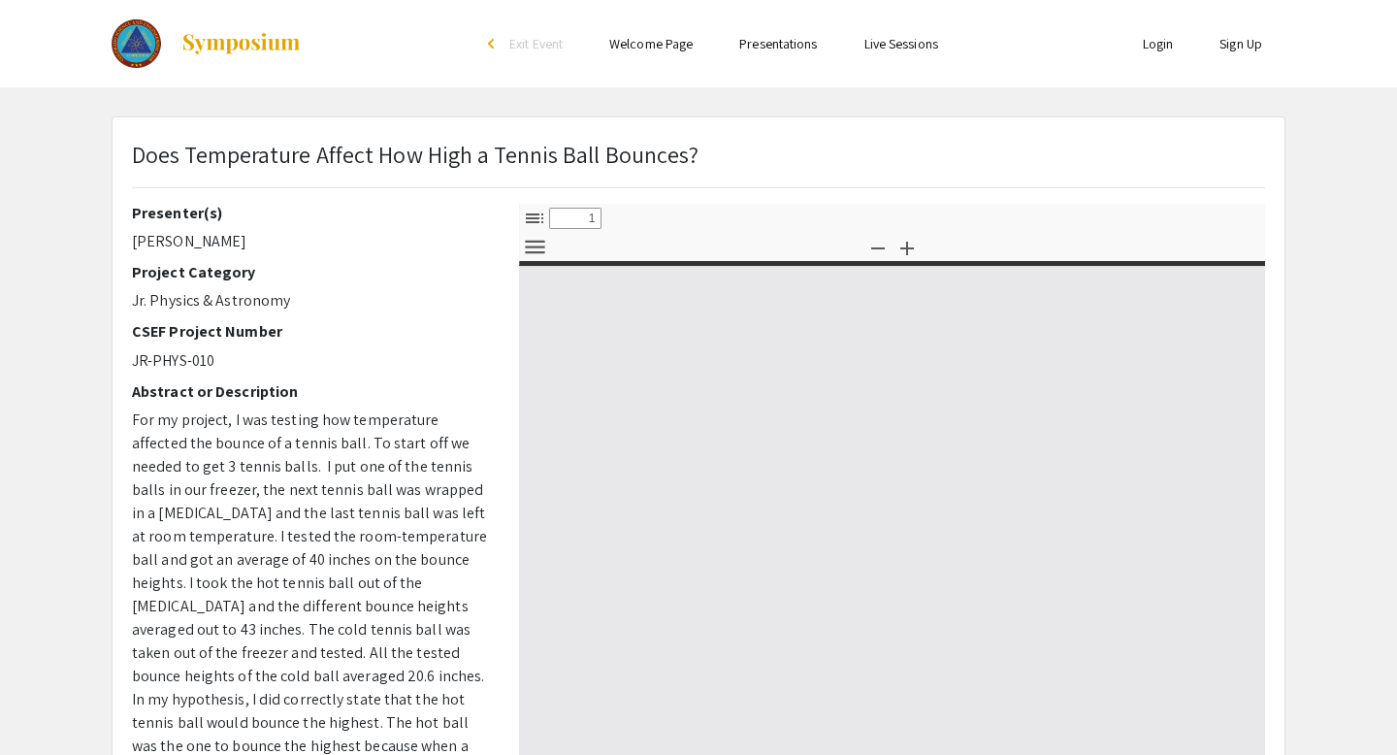  Describe the element at coordinates (535, 246) in the screenshot. I see `button: Tools` at that location.